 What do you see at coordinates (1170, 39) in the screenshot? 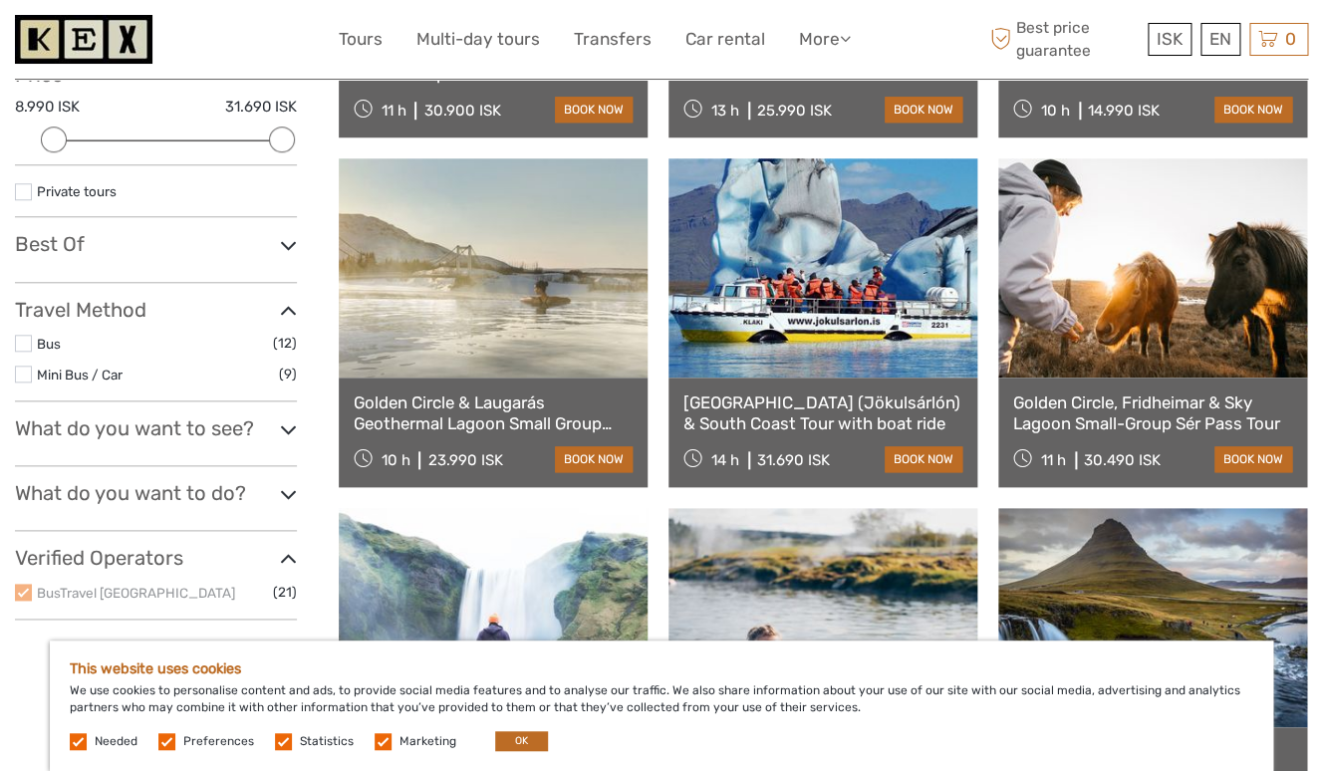
I see `span: ISK` at bounding box center [1170, 39].